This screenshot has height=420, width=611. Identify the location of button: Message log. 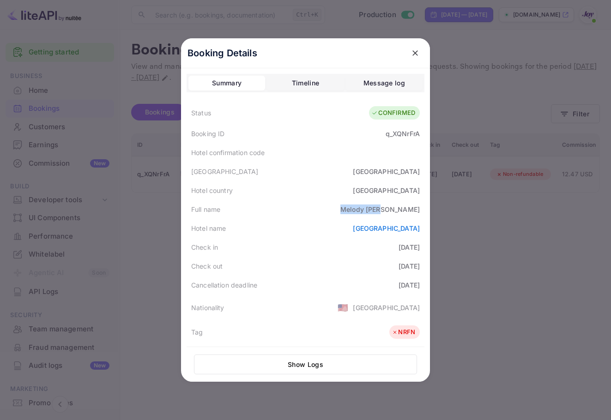
(384, 83).